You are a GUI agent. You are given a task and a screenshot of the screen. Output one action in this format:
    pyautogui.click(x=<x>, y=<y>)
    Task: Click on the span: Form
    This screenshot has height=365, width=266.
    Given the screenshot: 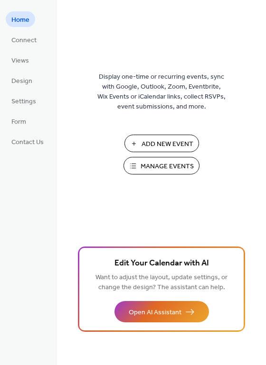 What is the action you would take?
    pyautogui.click(x=19, y=122)
    